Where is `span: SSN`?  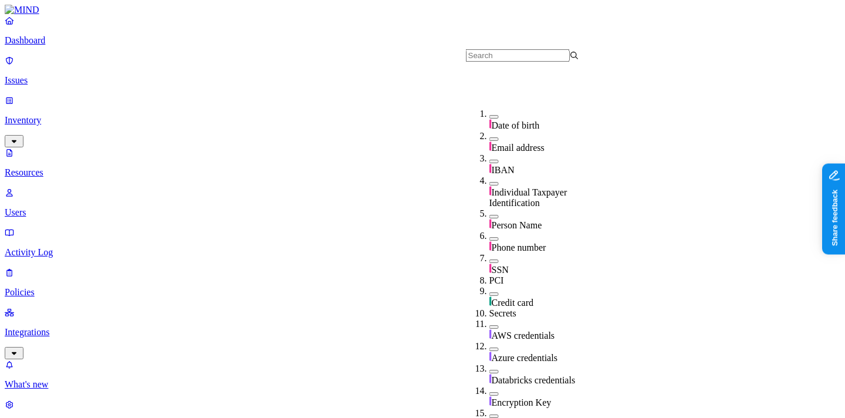
span: SSN is located at coordinates (500, 269).